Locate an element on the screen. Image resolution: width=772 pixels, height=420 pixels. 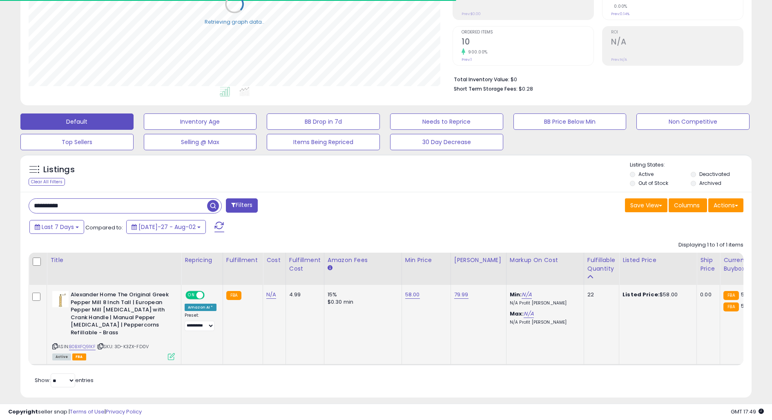
div: Fulfillment is located at coordinates (243, 260).